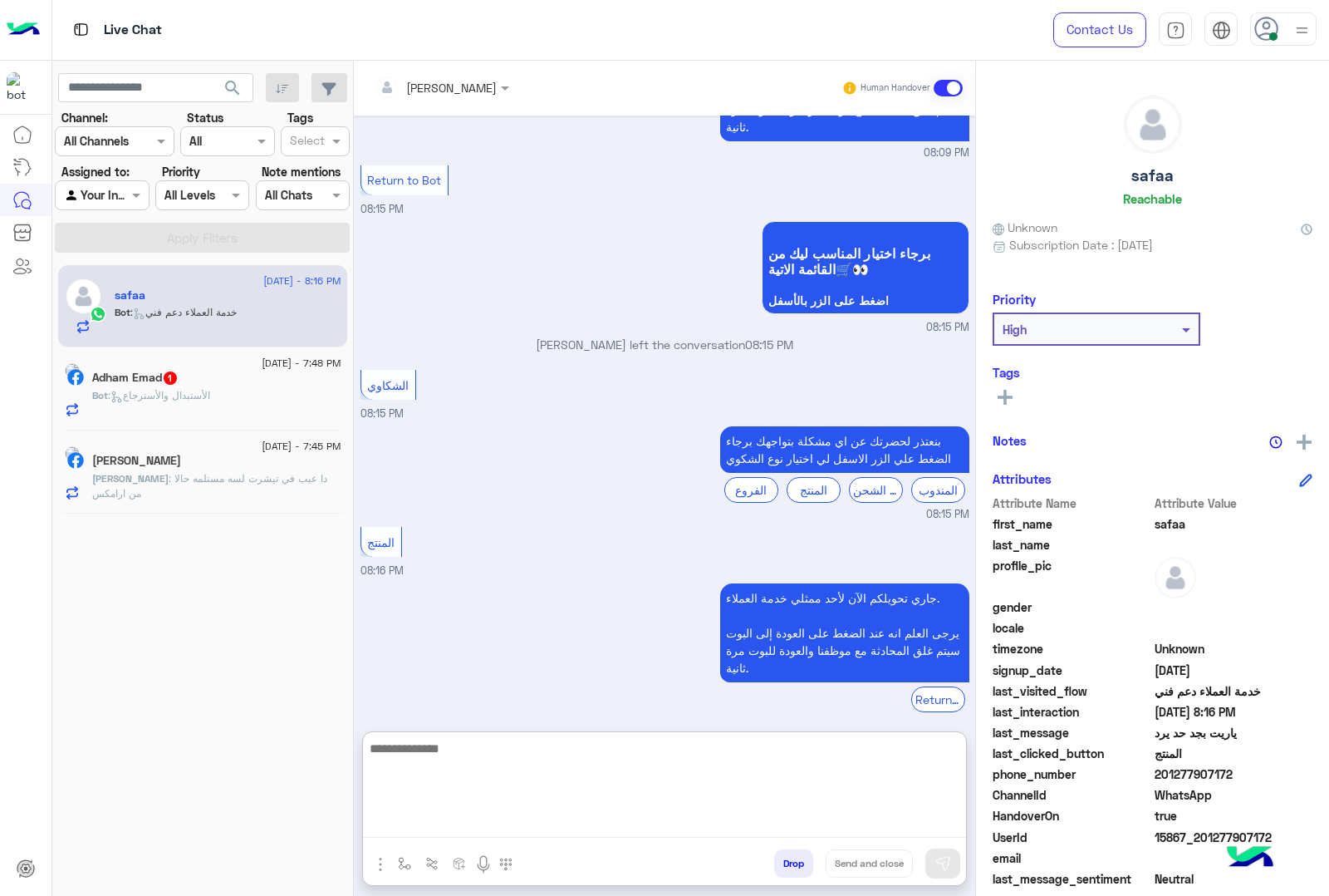 The width and height of the screenshot is (1329, 896). I want to click on span: last_visited_flow, so click(1072, 690).